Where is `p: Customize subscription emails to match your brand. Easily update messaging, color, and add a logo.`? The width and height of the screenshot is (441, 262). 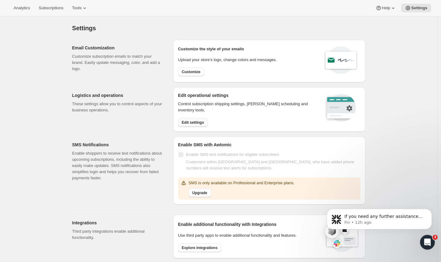
p: Customize subscription emails to match your brand. Easily update messaging, color, and add a logo. is located at coordinates (118, 63).